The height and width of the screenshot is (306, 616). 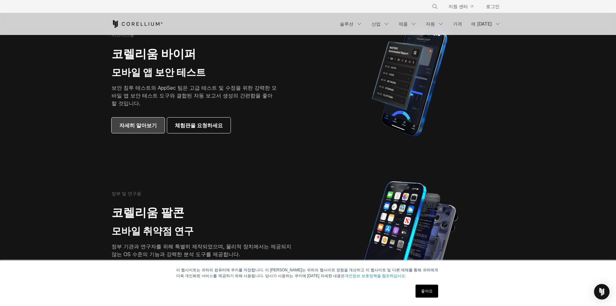 What do you see at coordinates (194, 95) in the screenshot?
I see `font: 보안 침투 테스트와 AppSec 팀은 고급 테스트 및 수정을 위한 강력한 모바일 앱 보안 테스트 도구와 결합된 자동 보고서 생성의 간편함을 좋아할 것입니다.` at bounding box center [194, 95].